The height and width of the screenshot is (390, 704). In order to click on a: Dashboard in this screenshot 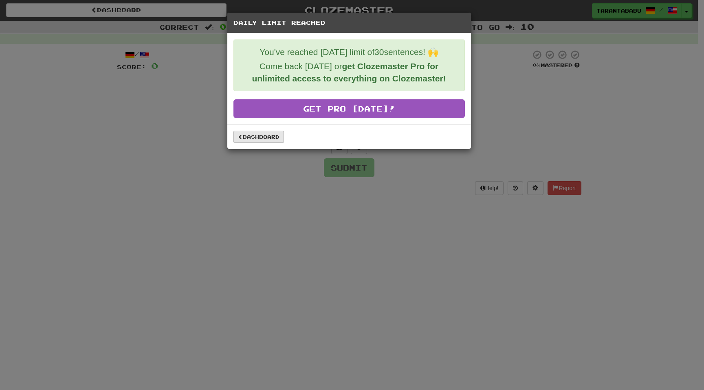, I will do `click(259, 137)`.